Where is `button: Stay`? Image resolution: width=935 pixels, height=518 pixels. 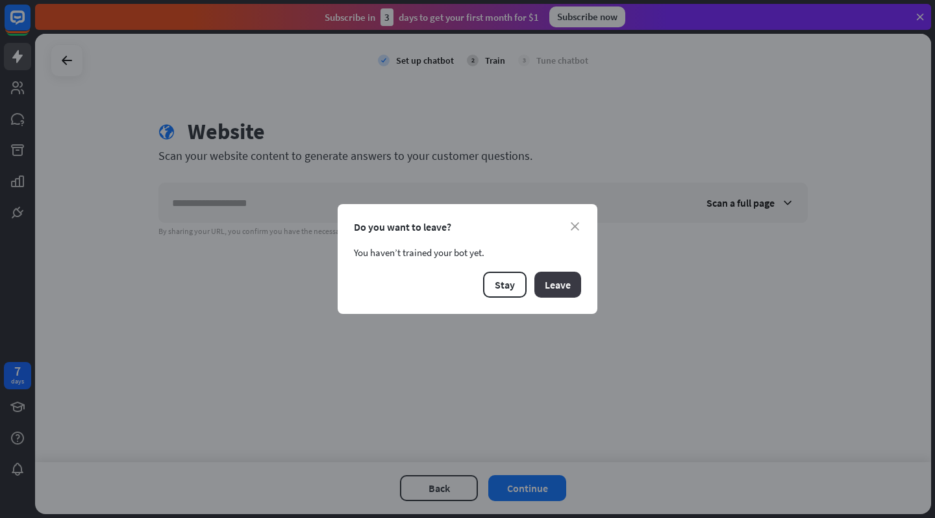 button: Stay is located at coordinates (505, 284).